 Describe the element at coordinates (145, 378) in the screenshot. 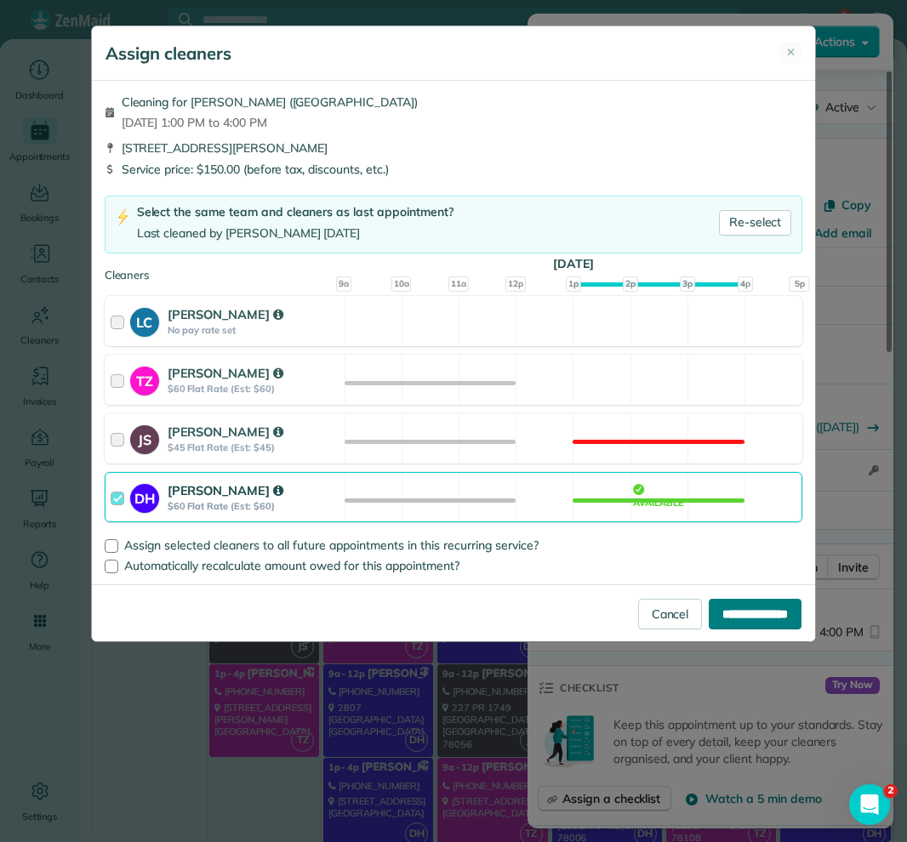

I see `strong: TZ` at that location.